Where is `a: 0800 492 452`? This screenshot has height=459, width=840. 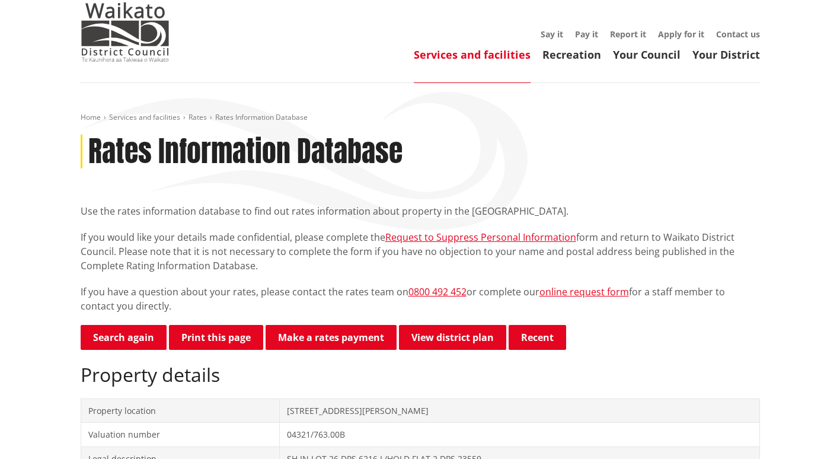 a: 0800 492 452 is located at coordinates (437, 292).